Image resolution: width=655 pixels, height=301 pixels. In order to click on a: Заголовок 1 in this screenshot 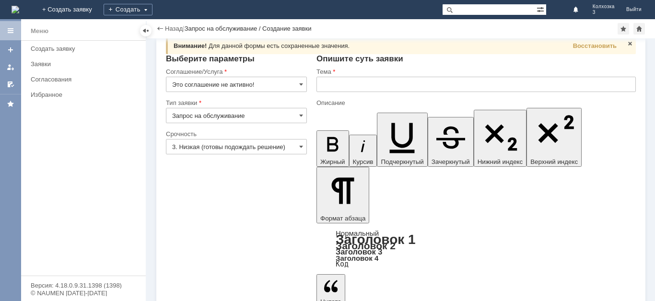, I will do `click(375, 239)`.